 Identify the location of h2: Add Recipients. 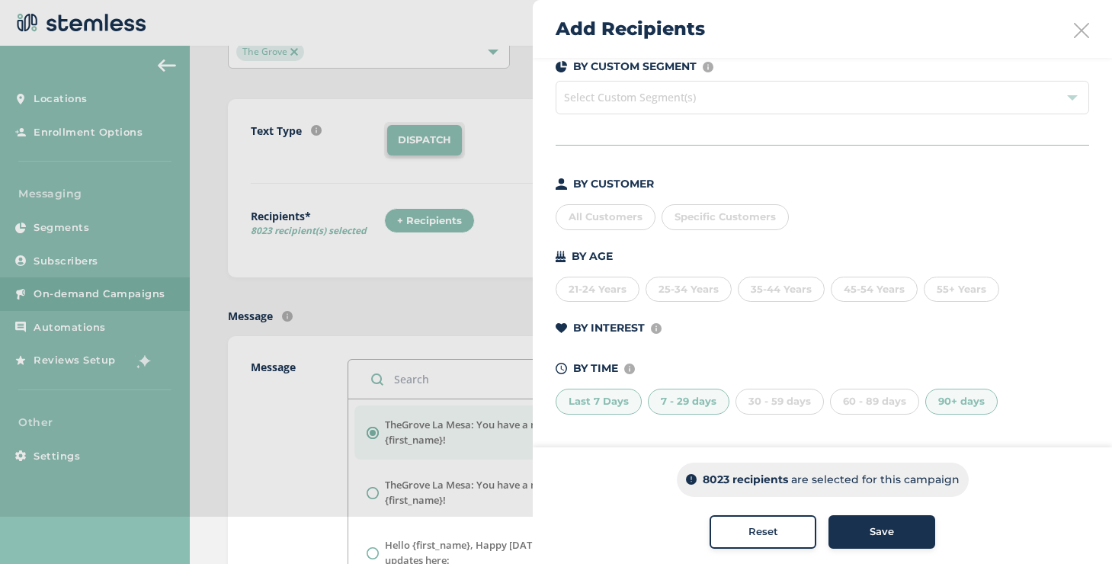
(630, 29).